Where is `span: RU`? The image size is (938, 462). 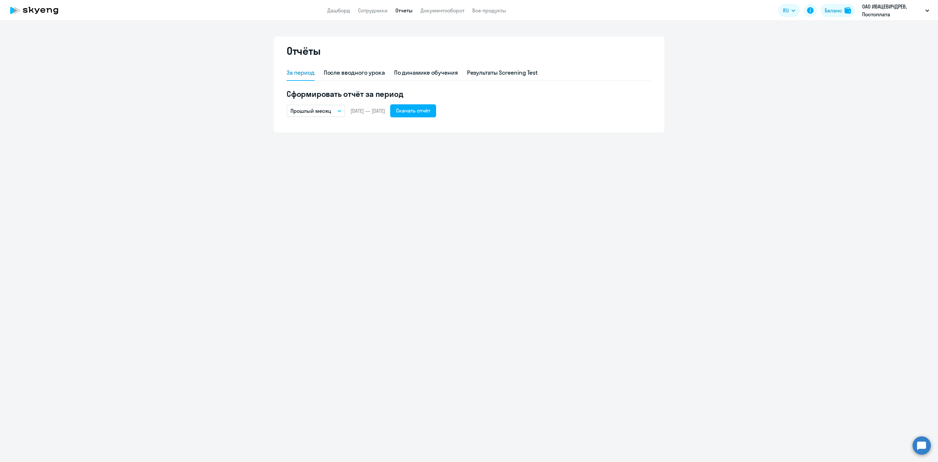 span: RU is located at coordinates (786, 10).